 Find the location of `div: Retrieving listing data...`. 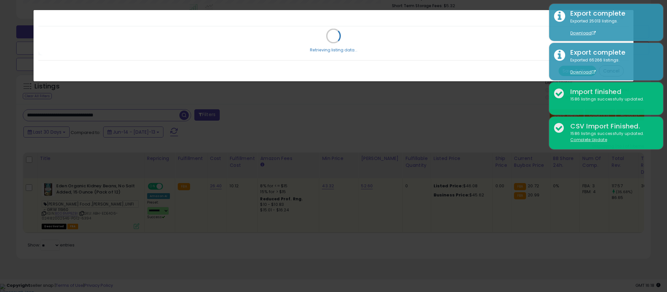

div: Retrieving listing data... is located at coordinates (334, 50).